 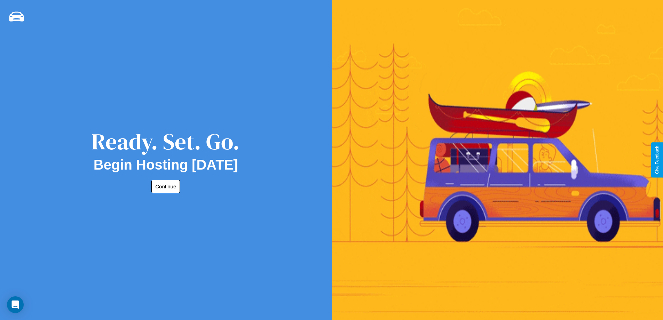 What do you see at coordinates (15, 305) in the screenshot?
I see `div: Open Intercom Messenger` at bounding box center [15, 305].